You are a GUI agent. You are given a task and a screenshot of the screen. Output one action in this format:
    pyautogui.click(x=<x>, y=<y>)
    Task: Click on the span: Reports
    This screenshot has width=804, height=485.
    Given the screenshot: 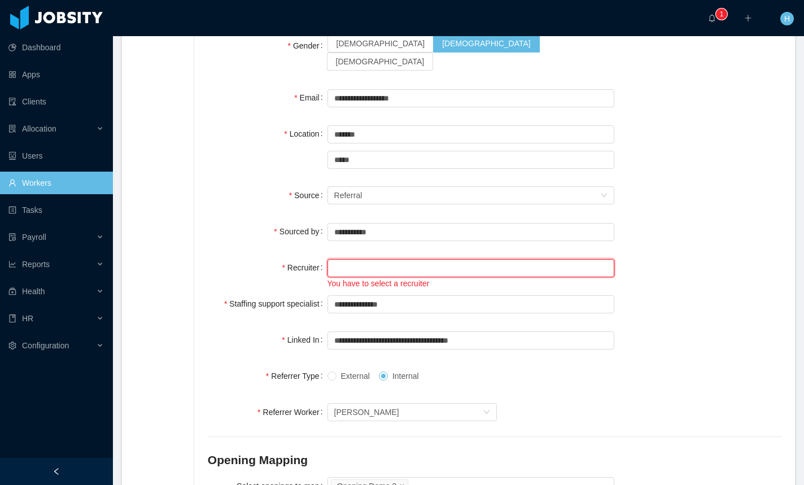 What is the action you would take?
    pyautogui.click(x=36, y=264)
    